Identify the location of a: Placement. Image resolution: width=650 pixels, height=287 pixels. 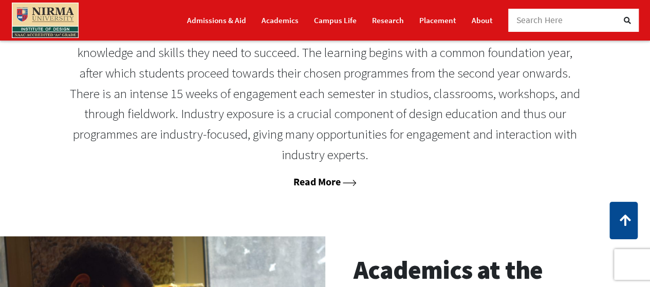
(438, 20).